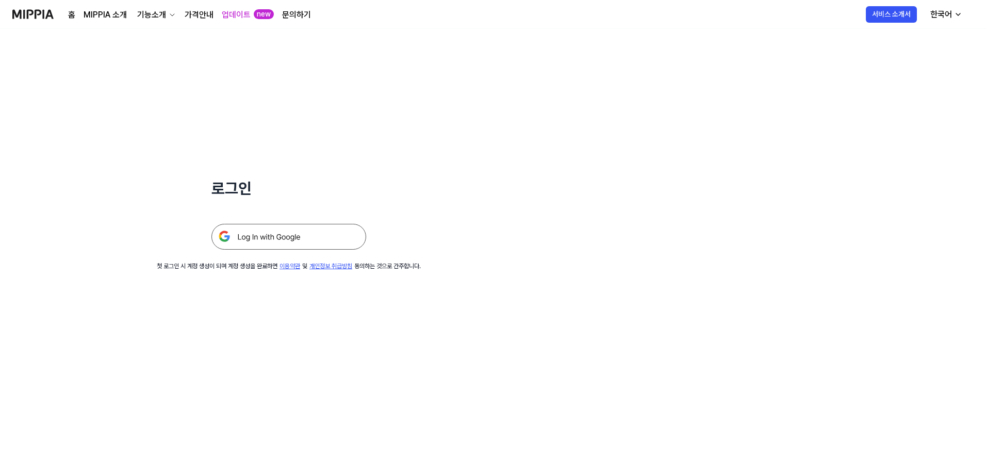 The width and height of the screenshot is (986, 474). What do you see at coordinates (199, 15) in the screenshot?
I see `a: 가격안내` at bounding box center [199, 15].